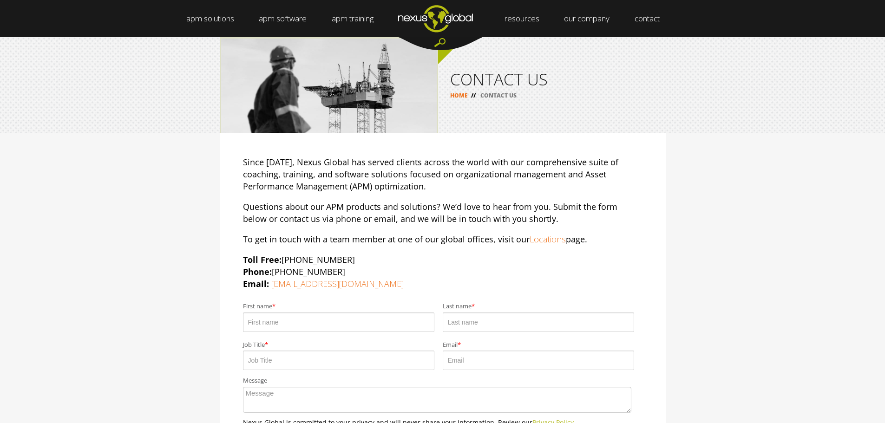 This screenshot has width=885, height=423. I want to click on input: Job Title, so click(339, 361).